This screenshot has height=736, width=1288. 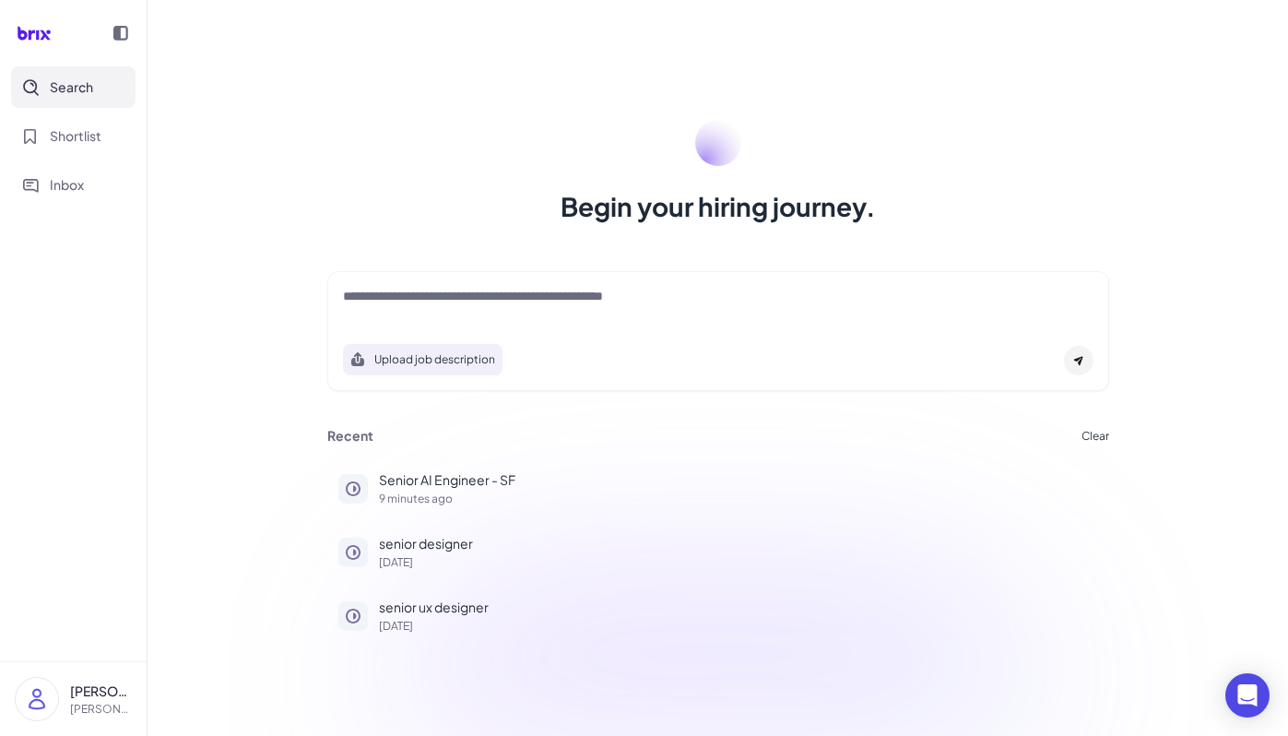 I want to click on span: Search, so click(x=71, y=87).